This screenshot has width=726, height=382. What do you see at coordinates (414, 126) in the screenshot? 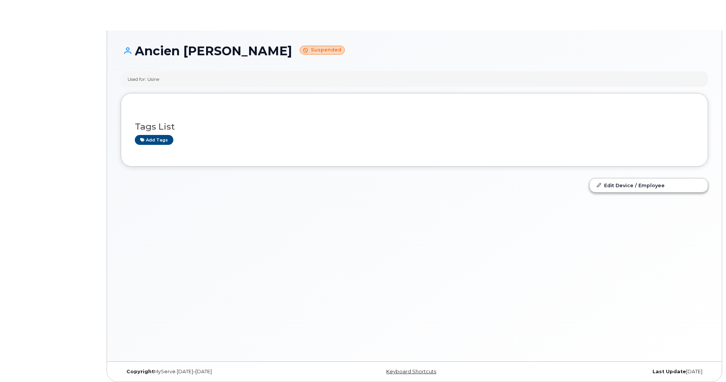
I see `h3: Tags List` at bounding box center [414, 126].